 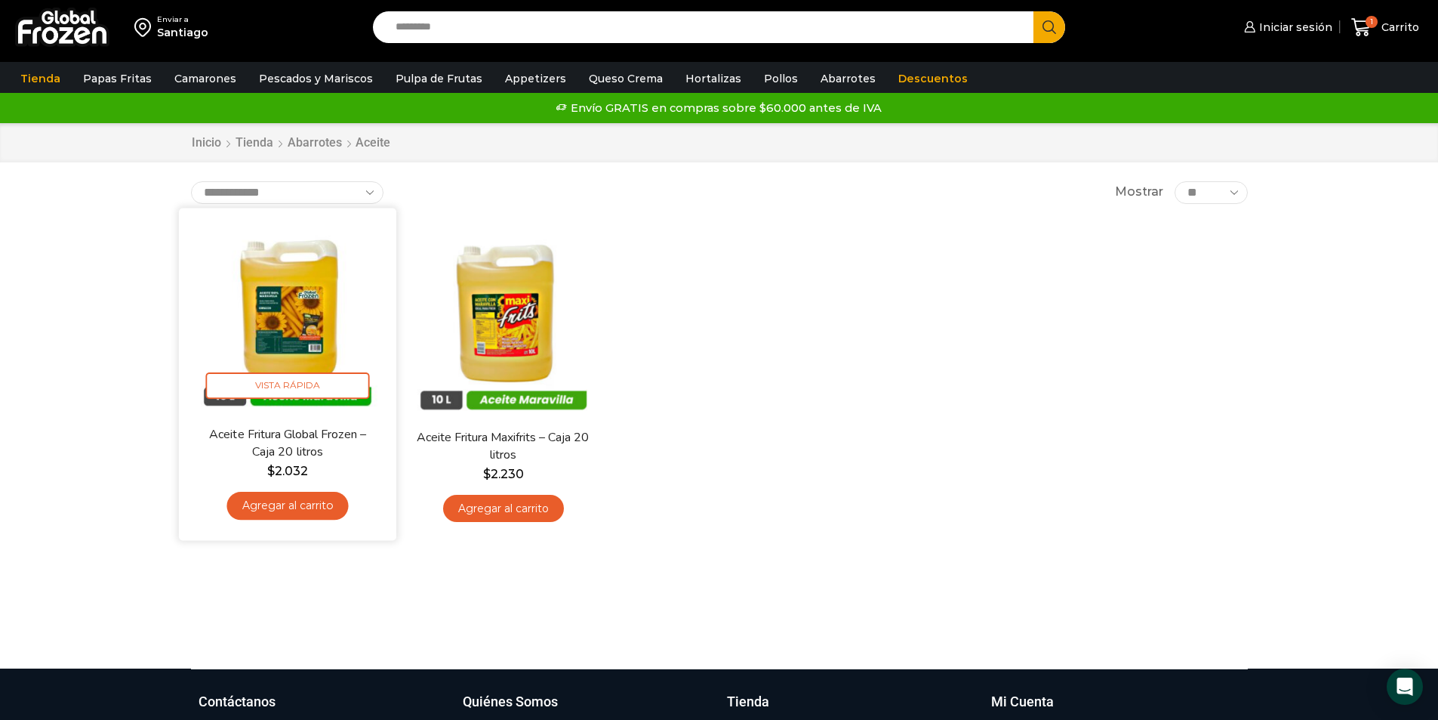 I want to click on img: address-field-icon.svg, so click(x=146, y=27).